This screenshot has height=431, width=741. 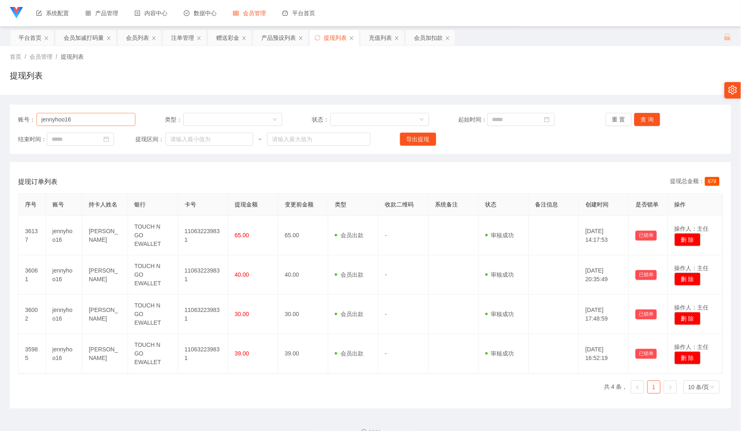 What do you see at coordinates (190, 204) in the screenshot?
I see `span: 卡号` at bounding box center [190, 204].